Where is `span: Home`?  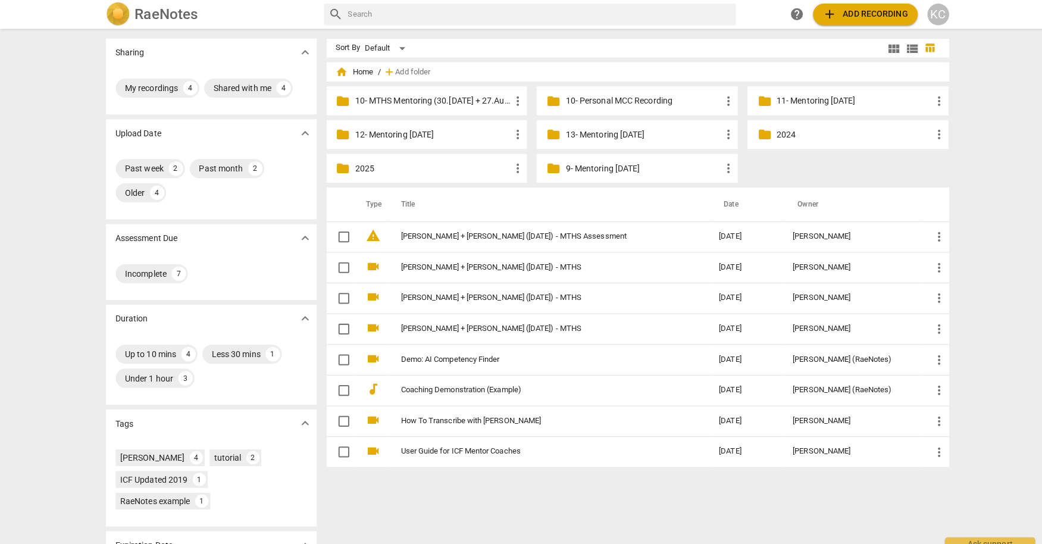
span: Home is located at coordinates (350, 71).